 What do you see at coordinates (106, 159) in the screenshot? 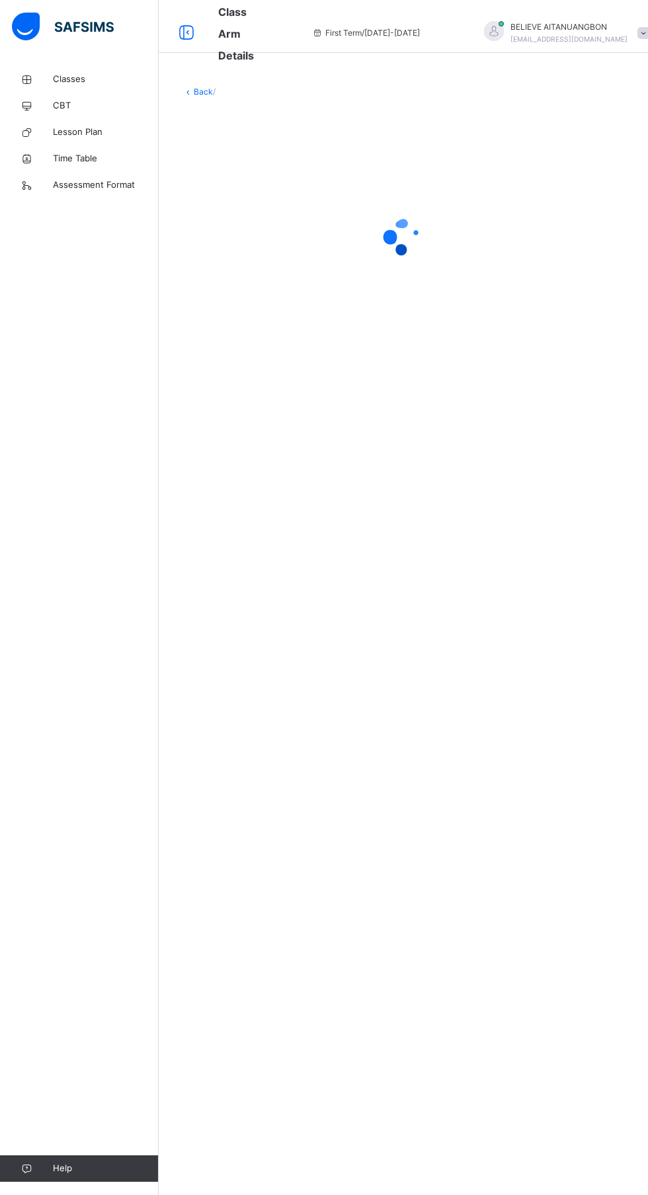
I see `span: Time Table` at bounding box center [106, 159].